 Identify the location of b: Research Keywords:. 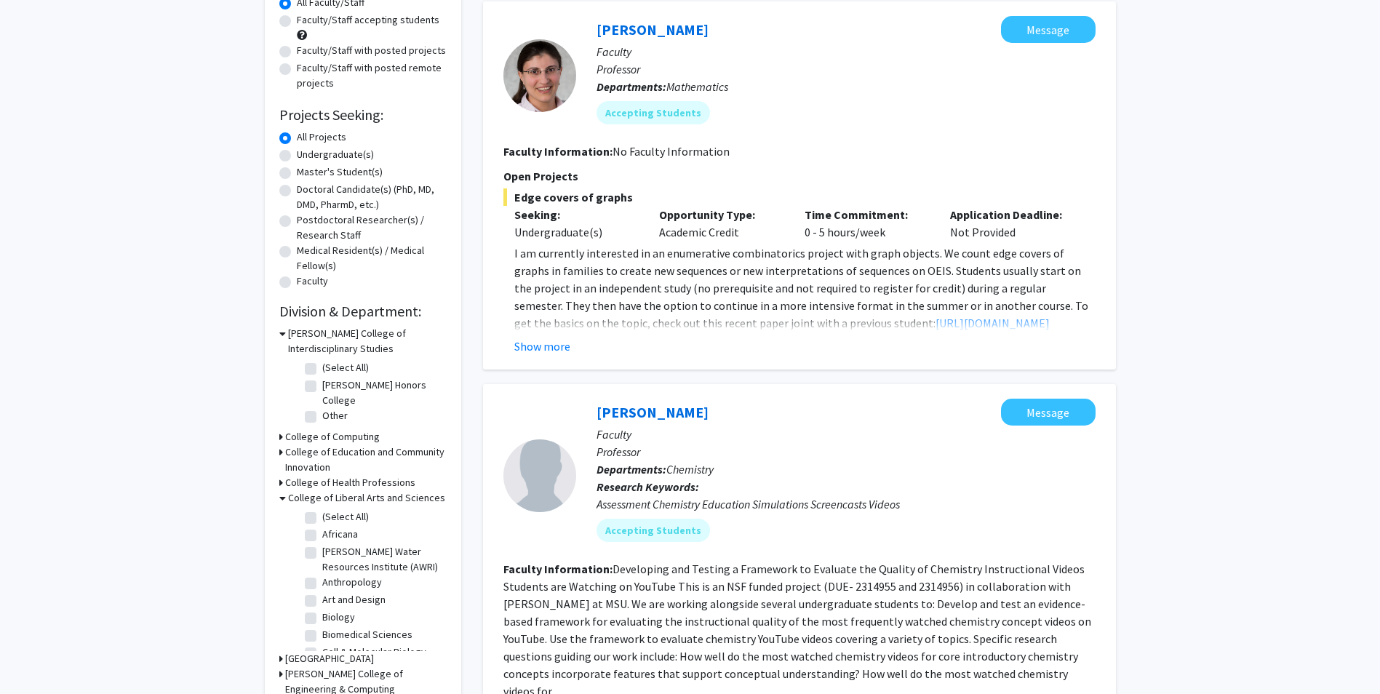
(647, 487).